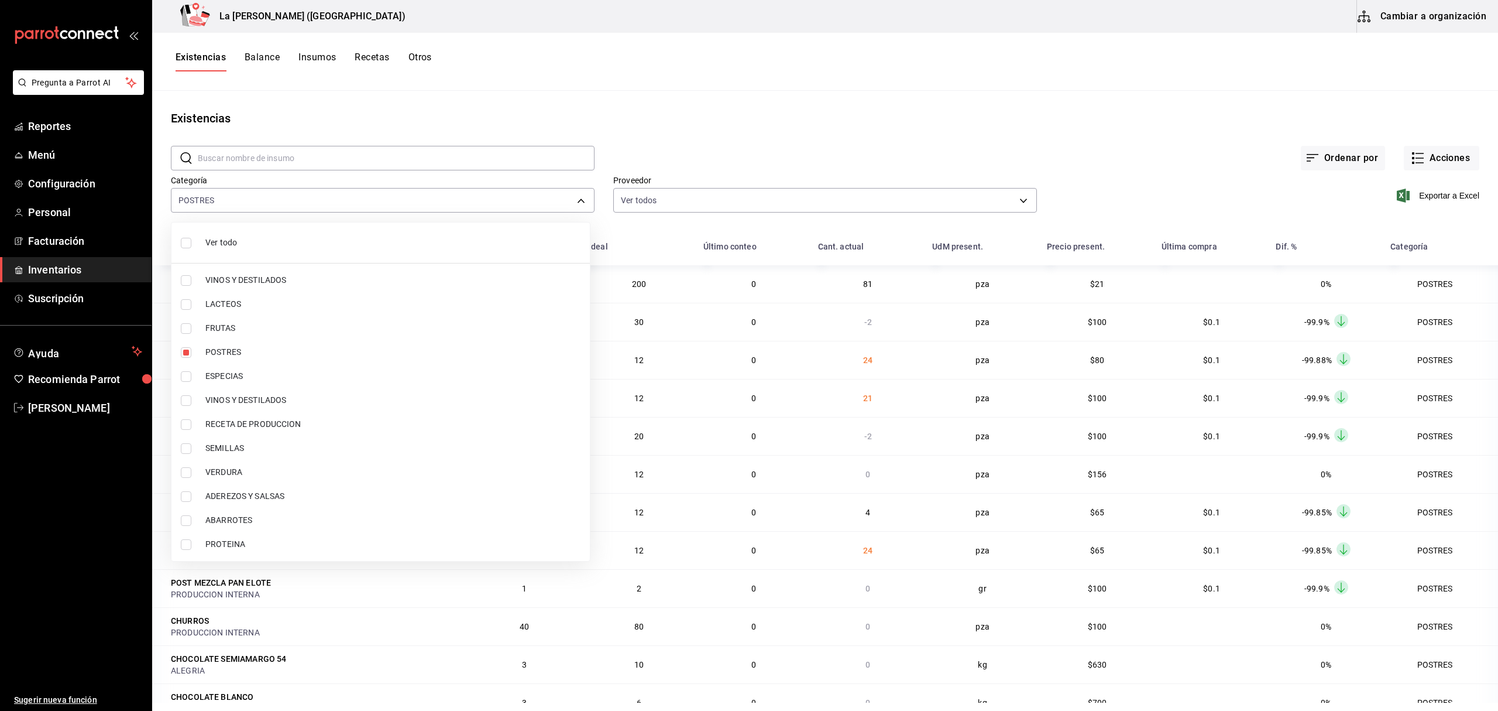 This screenshot has height=711, width=1498. What do you see at coordinates (393, 304) in the screenshot?
I see `span: LACTEOS` at bounding box center [393, 304].